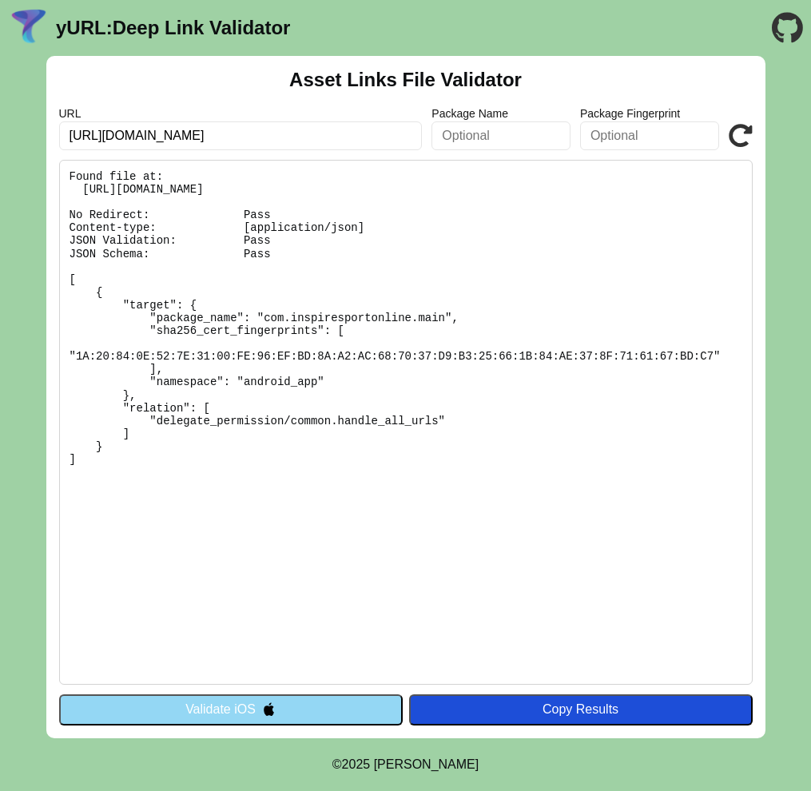  I want to click on a: yURL:Deep Link Validator, so click(173, 28).